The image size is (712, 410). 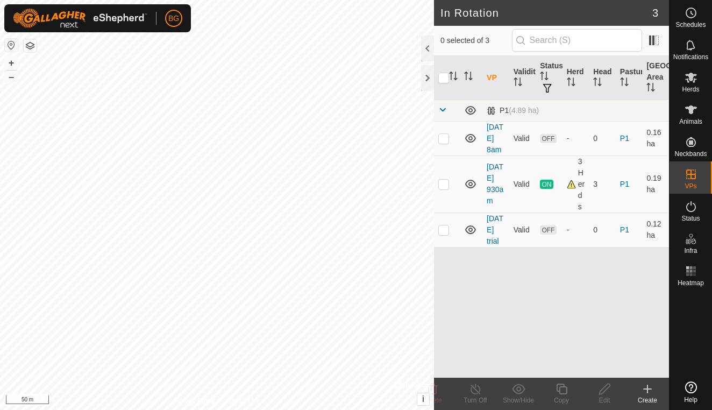 I want to click on span: Infra, so click(x=691, y=251).